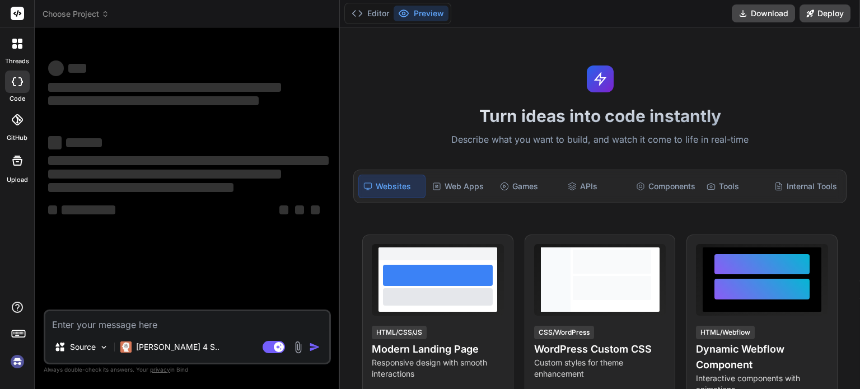 The image size is (860, 389). I want to click on span: Choose Project, so click(76, 14).